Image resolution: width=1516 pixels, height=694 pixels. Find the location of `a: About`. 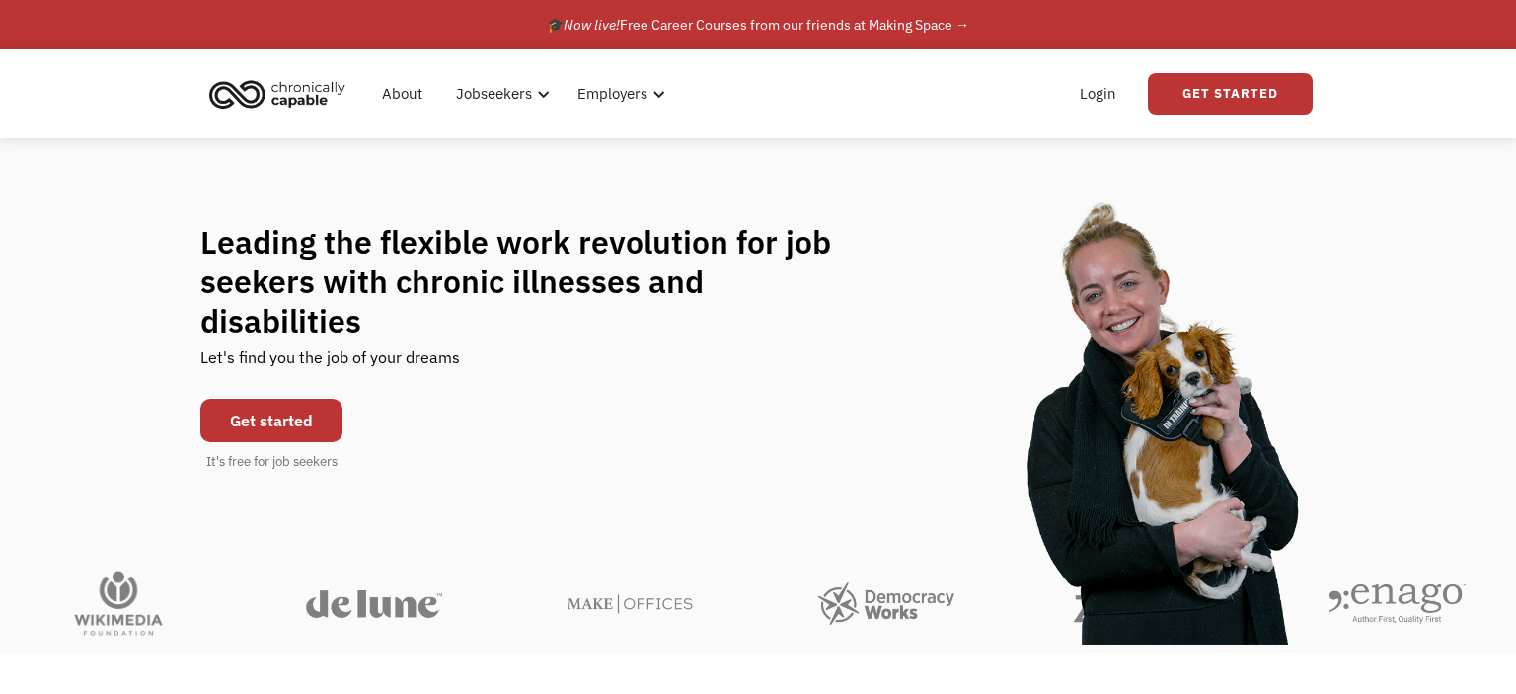

a: About is located at coordinates (402, 94).